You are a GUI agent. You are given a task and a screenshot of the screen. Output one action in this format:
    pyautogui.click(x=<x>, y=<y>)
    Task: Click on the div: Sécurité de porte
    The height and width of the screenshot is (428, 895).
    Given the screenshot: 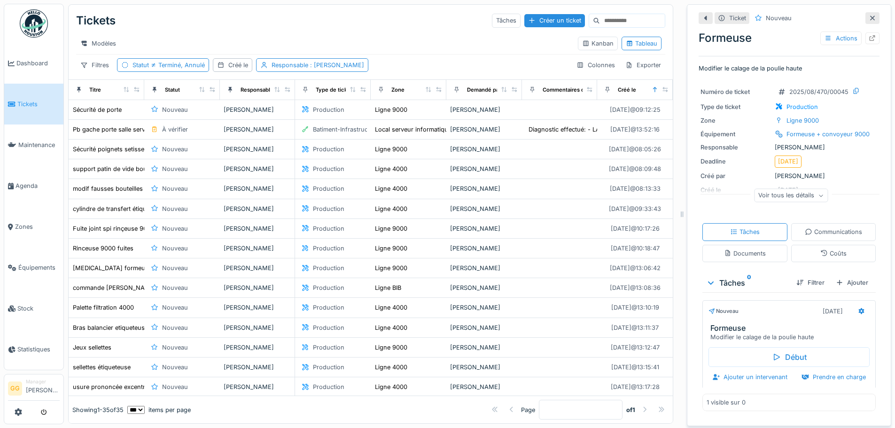 What is the action you would take?
    pyautogui.click(x=97, y=109)
    